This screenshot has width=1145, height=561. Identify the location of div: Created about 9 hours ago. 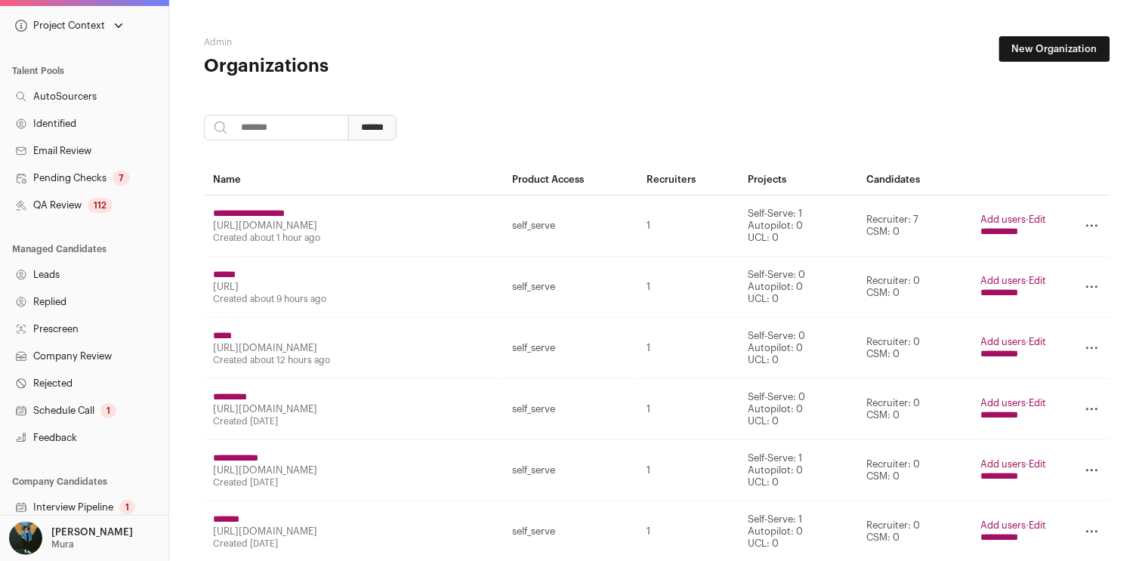
(353, 299).